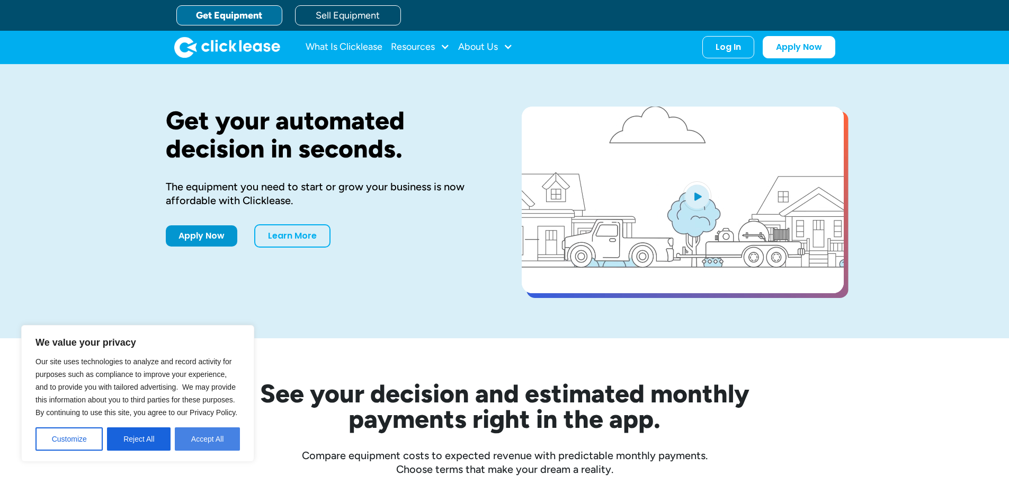  Describe the element at coordinates (420, 47) in the screenshot. I see `div: Resources` at that location.